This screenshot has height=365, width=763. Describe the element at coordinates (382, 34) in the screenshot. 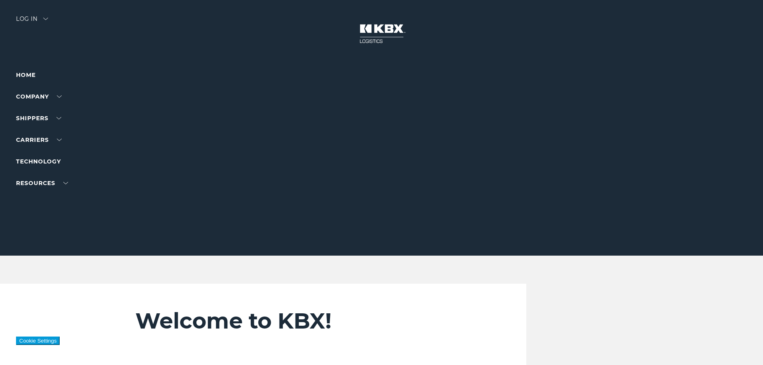

I see `img: kbx logo` at that location.